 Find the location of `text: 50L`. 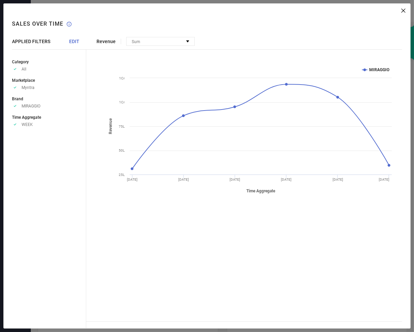

text: 50L is located at coordinates (122, 150).